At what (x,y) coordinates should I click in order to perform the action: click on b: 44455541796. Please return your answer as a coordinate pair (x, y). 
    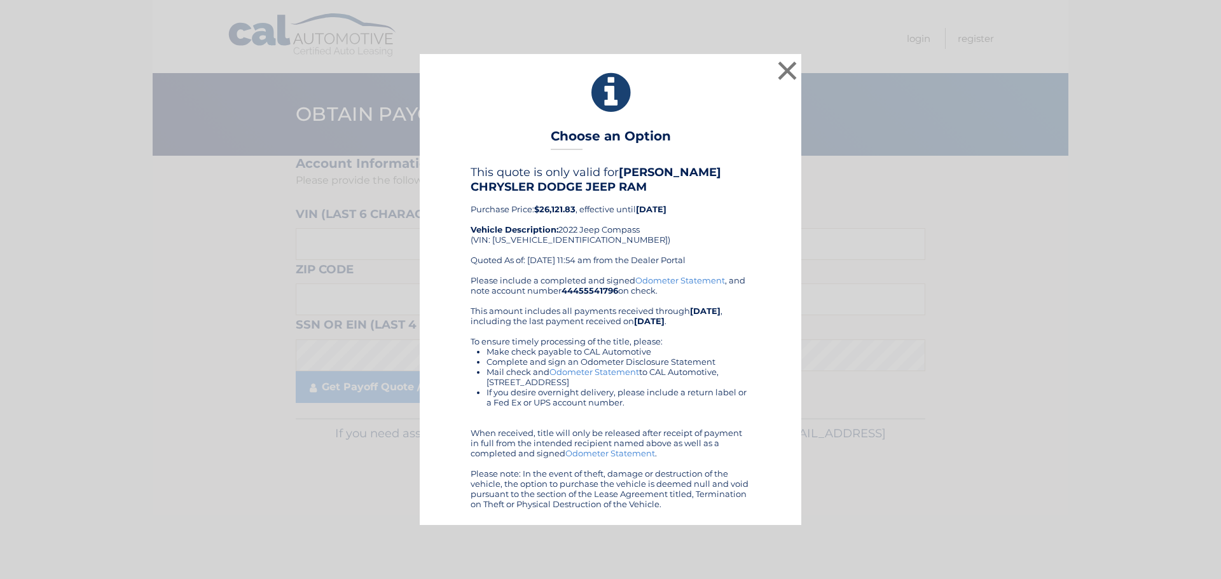
    Looking at the image, I should click on (590, 291).